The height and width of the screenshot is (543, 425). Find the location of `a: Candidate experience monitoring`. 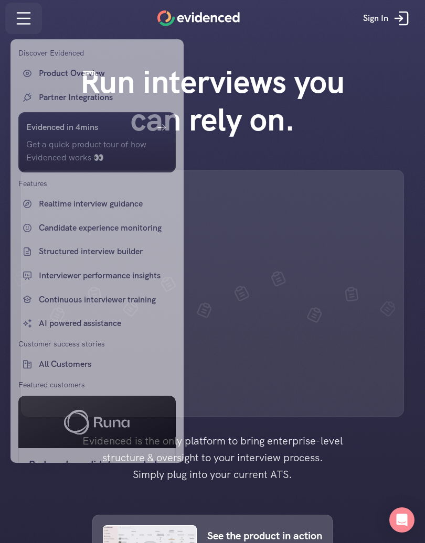

a: Candidate experience monitoring is located at coordinates (97, 228).